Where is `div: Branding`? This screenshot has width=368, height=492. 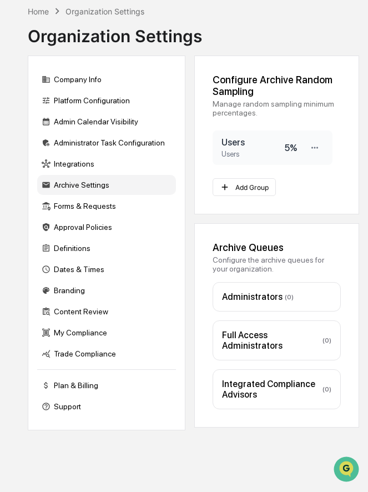
div: Branding is located at coordinates (107, 290).